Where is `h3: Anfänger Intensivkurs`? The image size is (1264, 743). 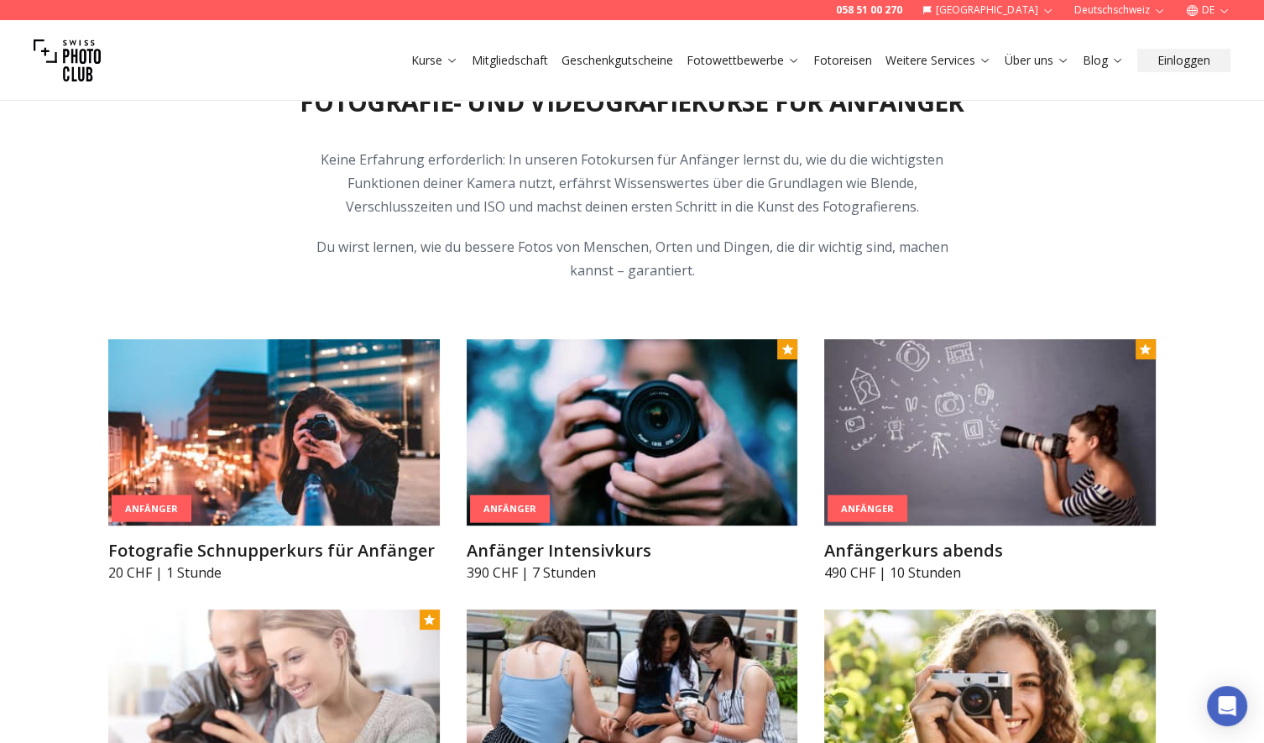
h3: Anfänger Intensivkurs is located at coordinates (632, 551).